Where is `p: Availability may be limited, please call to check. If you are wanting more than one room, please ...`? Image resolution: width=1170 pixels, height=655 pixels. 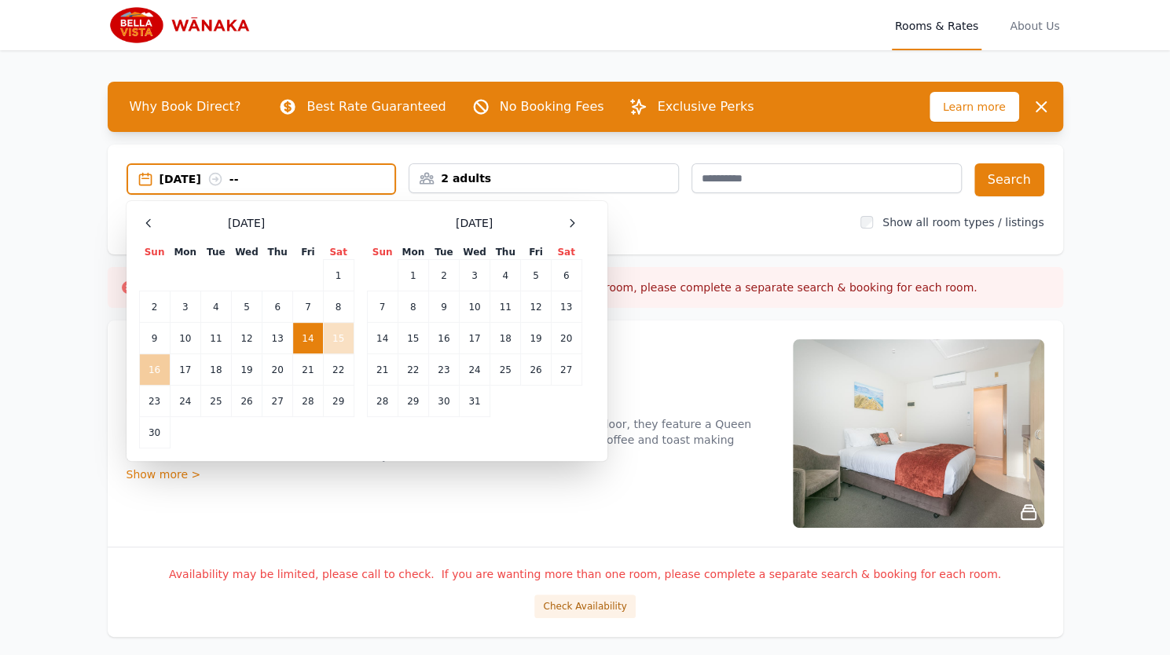 p: Availability may be limited, please call to check. If you are wanting more than one room, please ... is located at coordinates (585, 574).